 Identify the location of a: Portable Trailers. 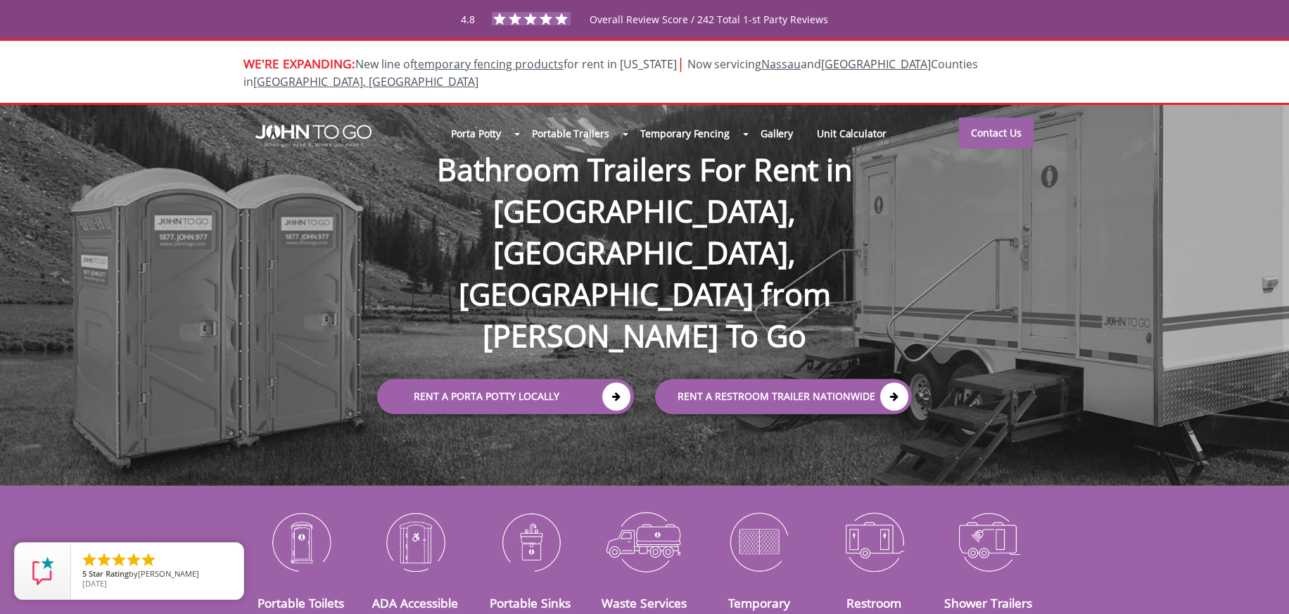
(570, 133).